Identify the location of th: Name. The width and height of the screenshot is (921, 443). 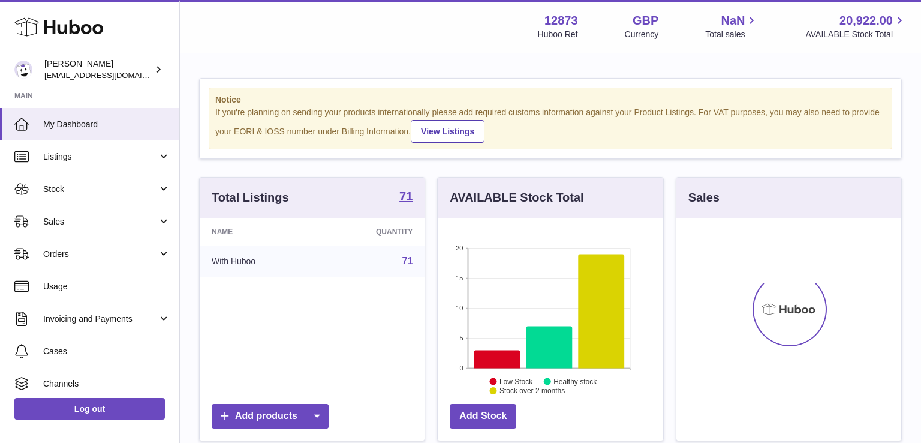
(259, 232).